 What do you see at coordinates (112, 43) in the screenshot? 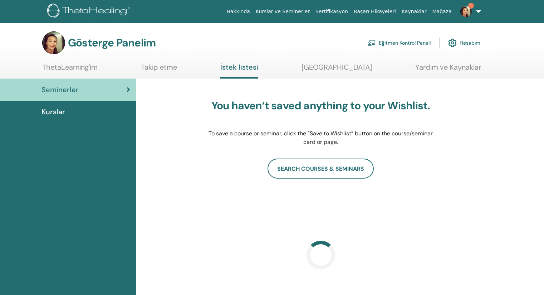
I see `font: Gösterge Panelim` at bounding box center [112, 43].